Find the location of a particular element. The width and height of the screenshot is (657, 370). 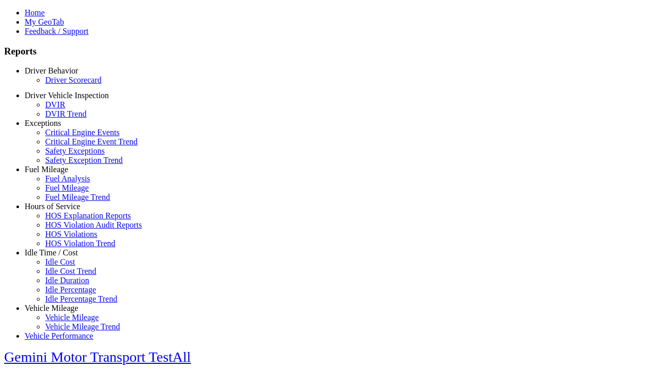

a: Idle Percentage is located at coordinates (70, 289).